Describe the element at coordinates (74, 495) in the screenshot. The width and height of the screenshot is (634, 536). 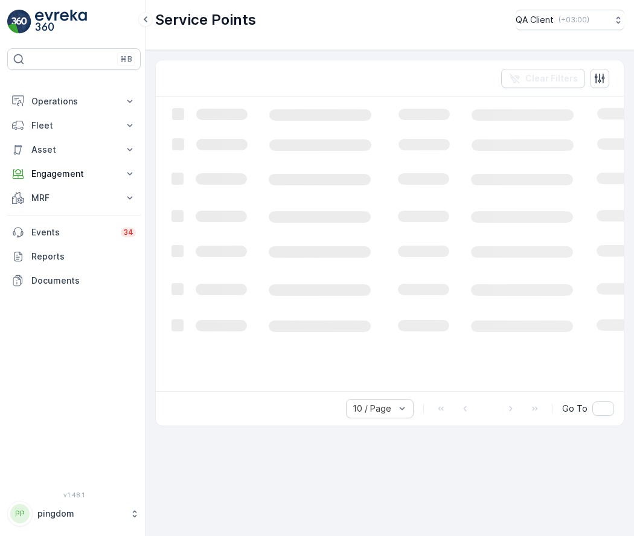
I see `span: v 1.48.1` at that location.